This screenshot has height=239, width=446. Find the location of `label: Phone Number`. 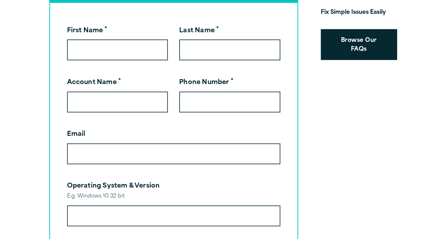

label: Phone Number is located at coordinates (206, 83).